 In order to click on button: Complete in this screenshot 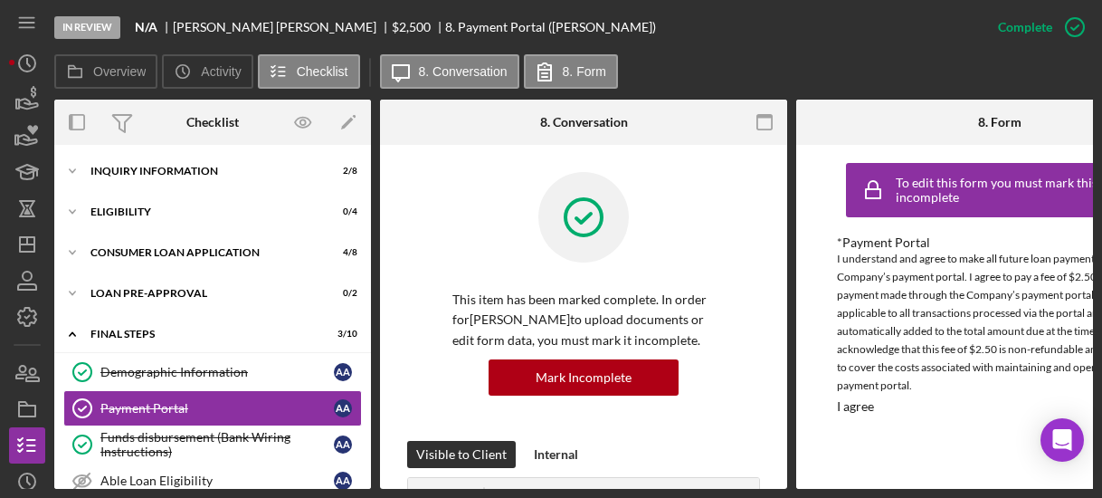, I will do `click(1036, 27)`.